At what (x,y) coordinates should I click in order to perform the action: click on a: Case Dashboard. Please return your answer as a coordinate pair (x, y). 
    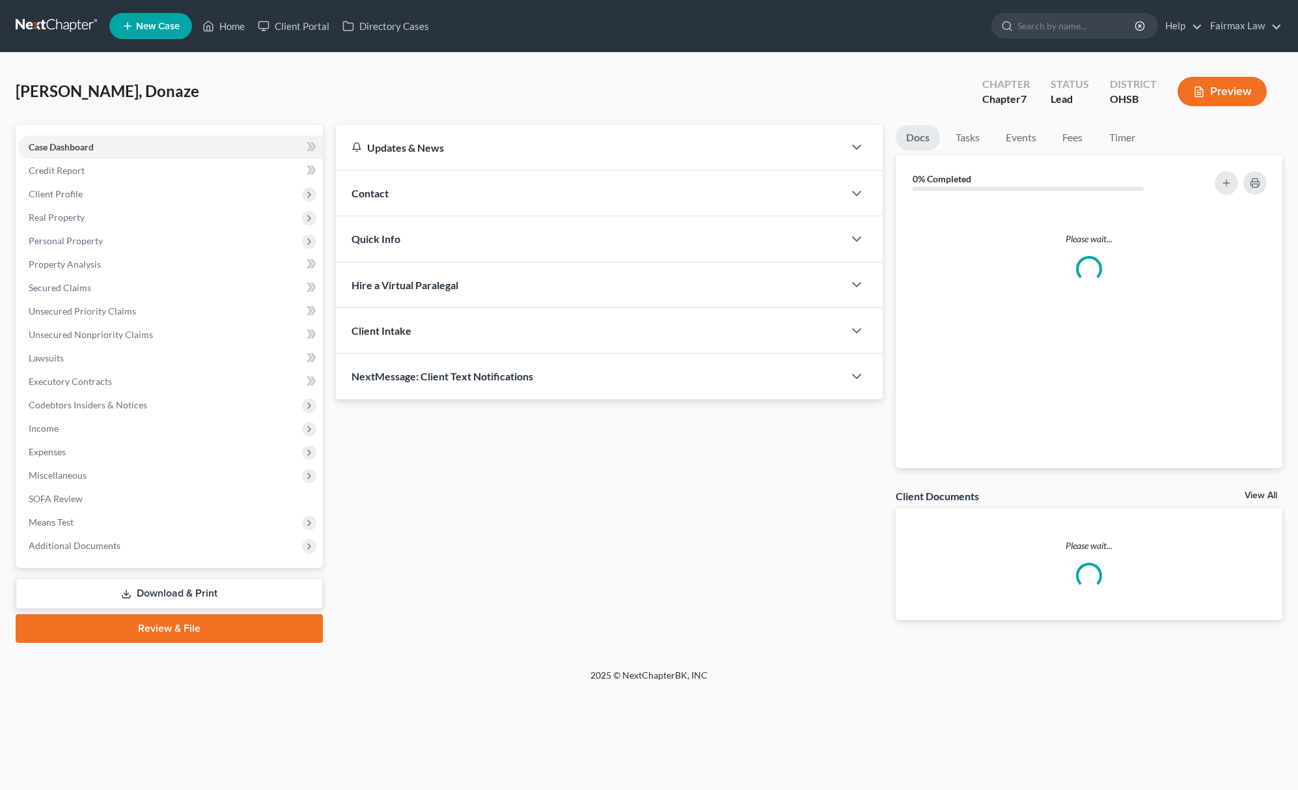
    Looking at the image, I should click on (171, 147).